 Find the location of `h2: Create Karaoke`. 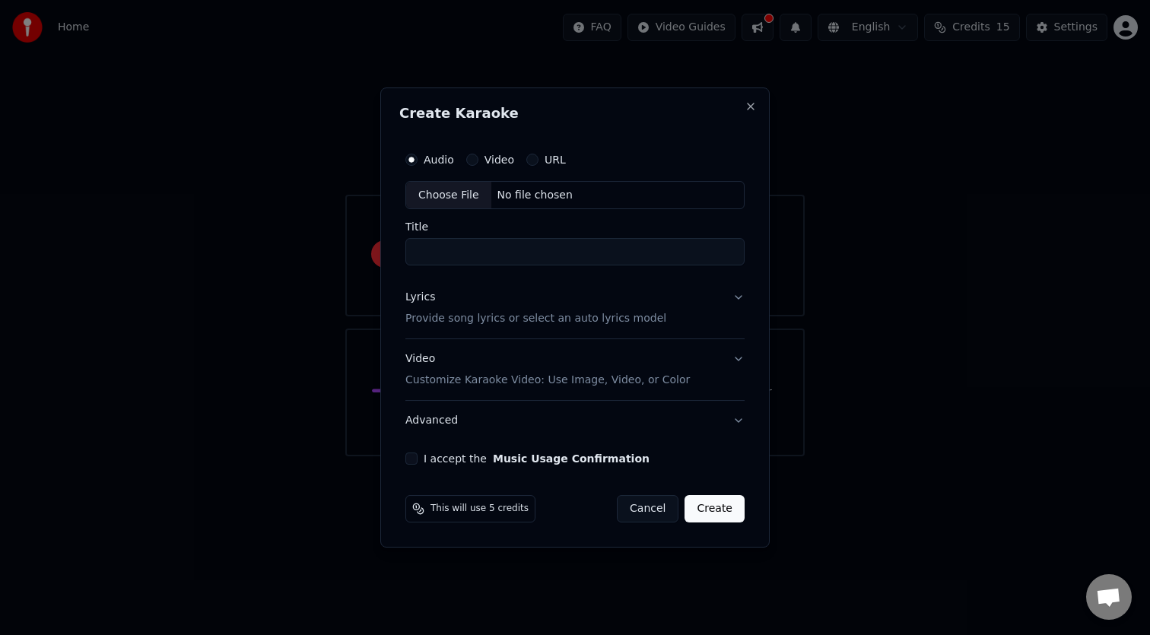

h2: Create Karaoke is located at coordinates (575, 113).